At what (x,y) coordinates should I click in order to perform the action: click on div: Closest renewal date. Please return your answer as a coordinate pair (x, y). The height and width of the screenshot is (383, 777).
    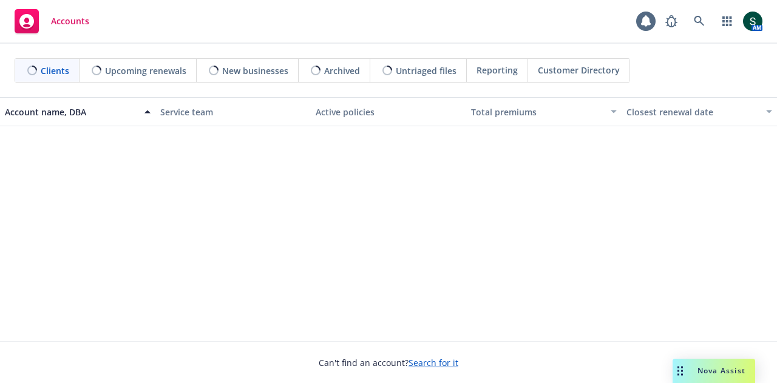
    Looking at the image, I should click on (693, 112).